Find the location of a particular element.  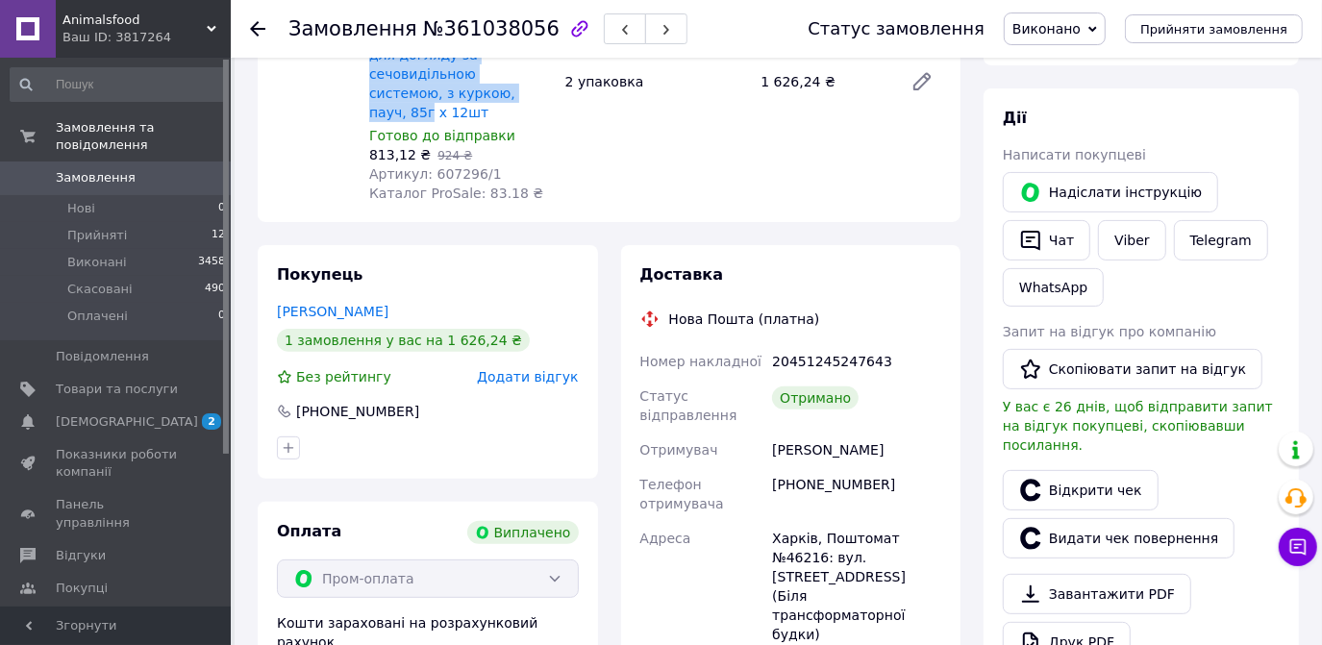

span: Артикул: 607296/1 is located at coordinates (435, 174).